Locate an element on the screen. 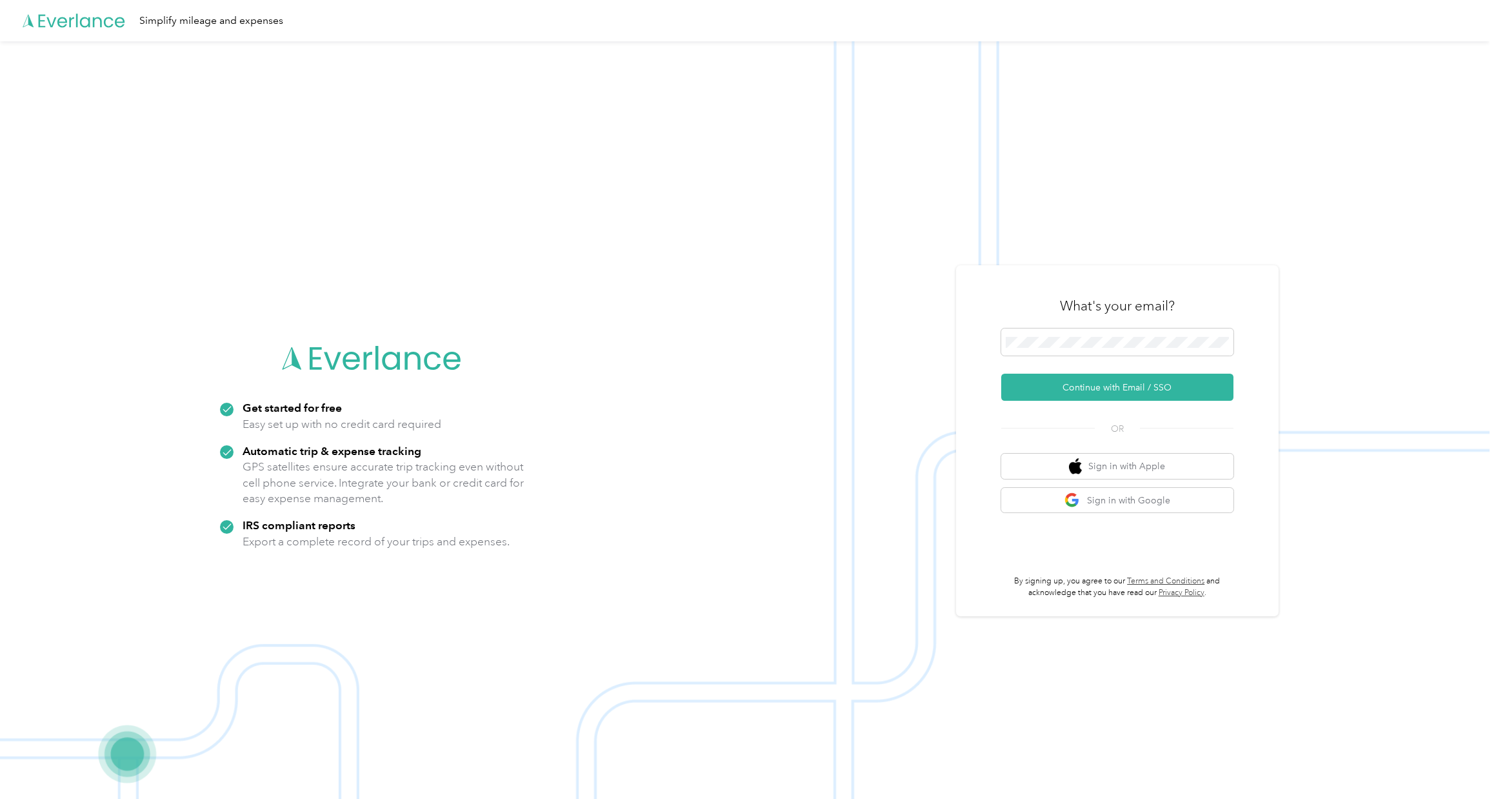  button: apple logoSign in with Apple is located at coordinates (1117, 466).